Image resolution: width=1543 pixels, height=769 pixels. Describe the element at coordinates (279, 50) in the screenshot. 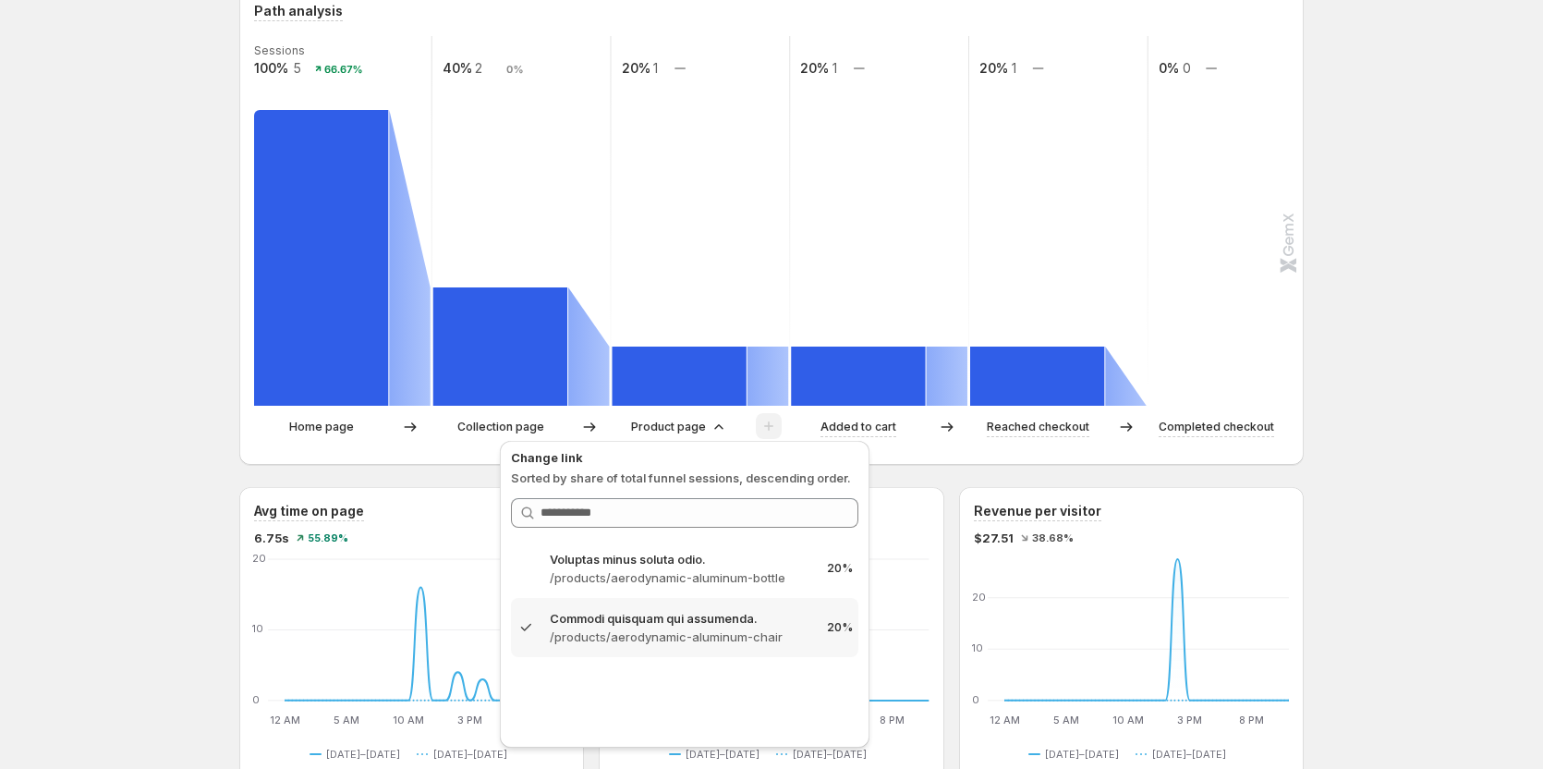

I see `text: Sessions` at that location.